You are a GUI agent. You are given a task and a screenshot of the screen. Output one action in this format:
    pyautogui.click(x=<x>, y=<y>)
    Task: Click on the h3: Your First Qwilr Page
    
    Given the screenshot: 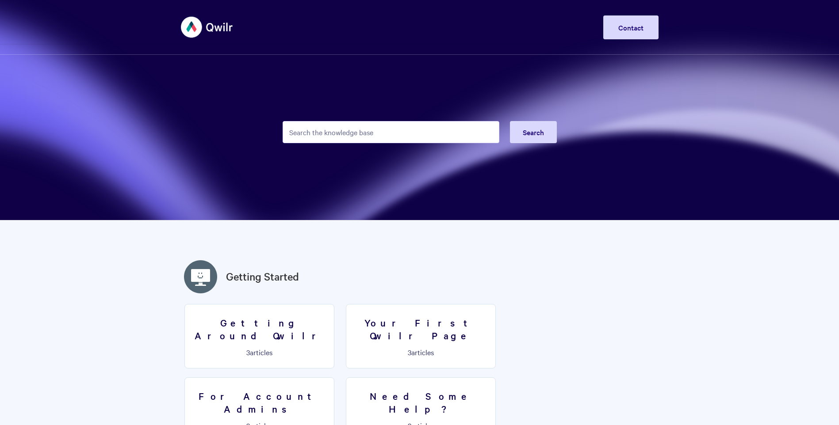 What is the action you would take?
    pyautogui.click(x=421, y=329)
    